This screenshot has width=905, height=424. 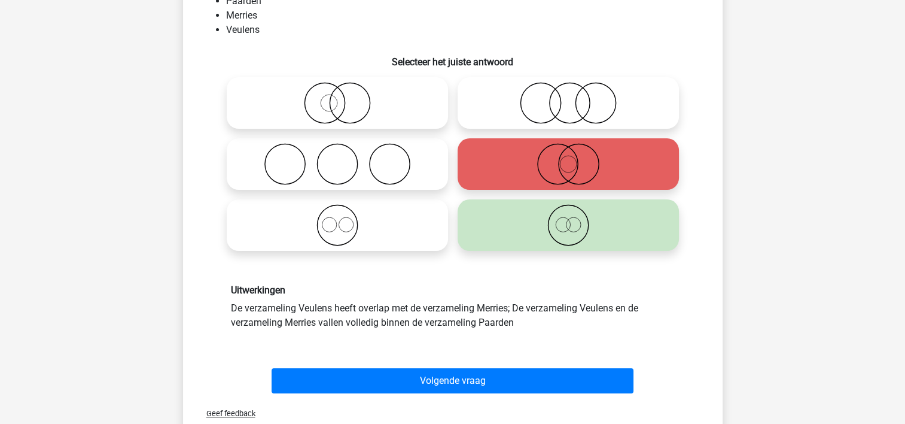 I want to click on li: Merries, so click(x=465, y=16).